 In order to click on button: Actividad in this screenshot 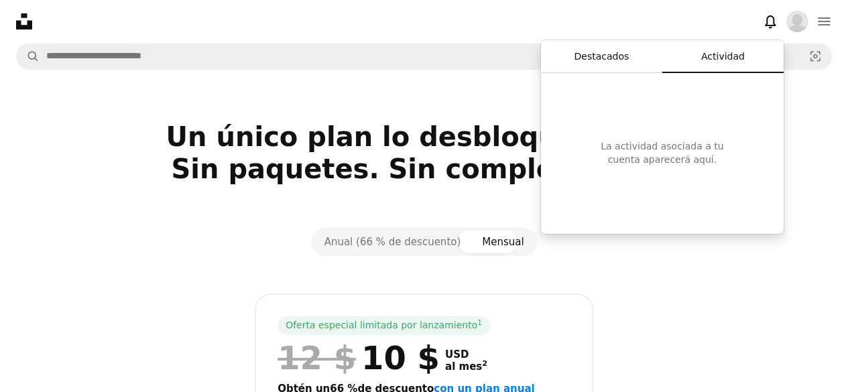, I will do `click(723, 57)`.